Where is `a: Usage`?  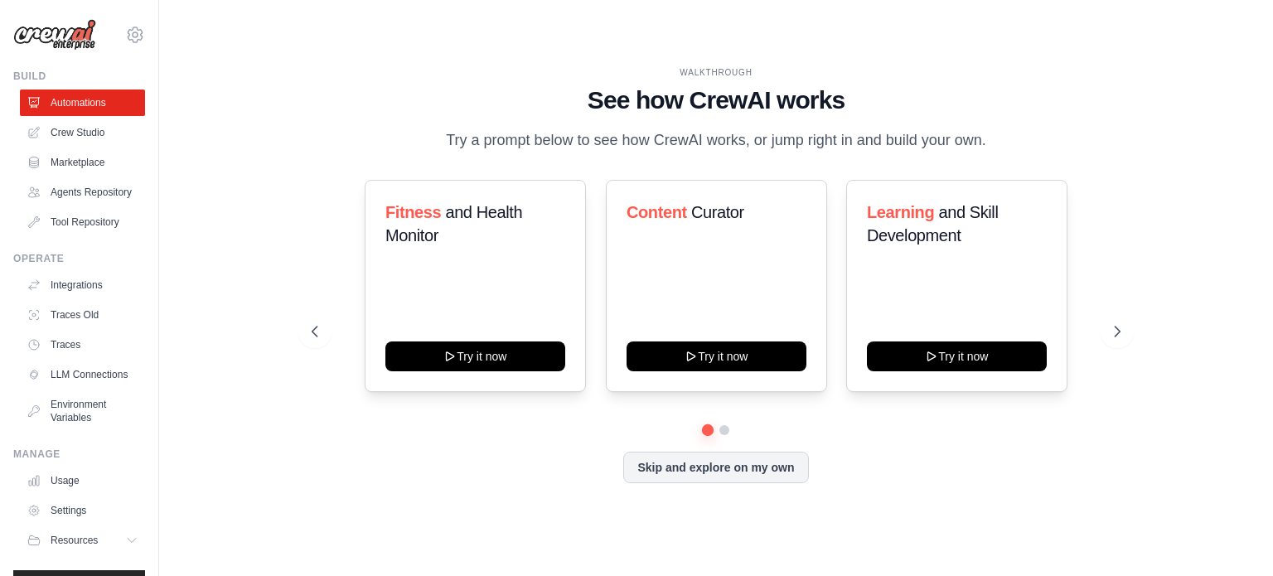 a: Usage is located at coordinates (82, 481).